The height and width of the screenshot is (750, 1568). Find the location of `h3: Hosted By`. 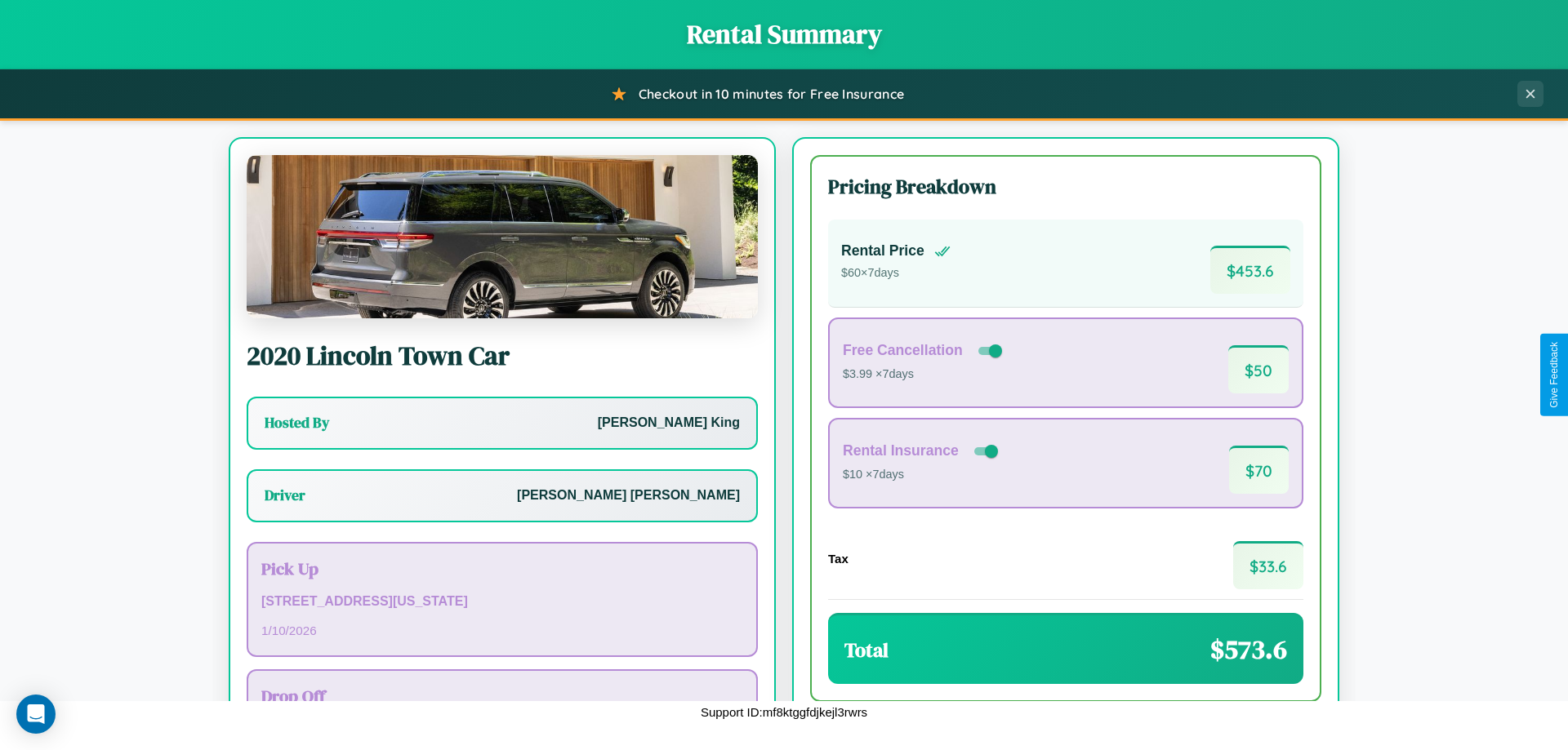

h3: Hosted By is located at coordinates (296, 423).